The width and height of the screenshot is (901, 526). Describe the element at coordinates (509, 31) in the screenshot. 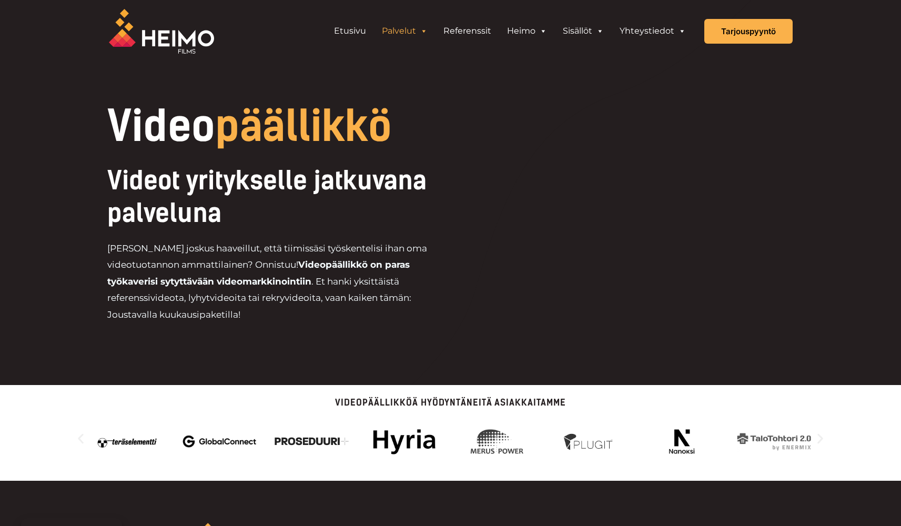

I see `aside: Header Widget 1` at that location.